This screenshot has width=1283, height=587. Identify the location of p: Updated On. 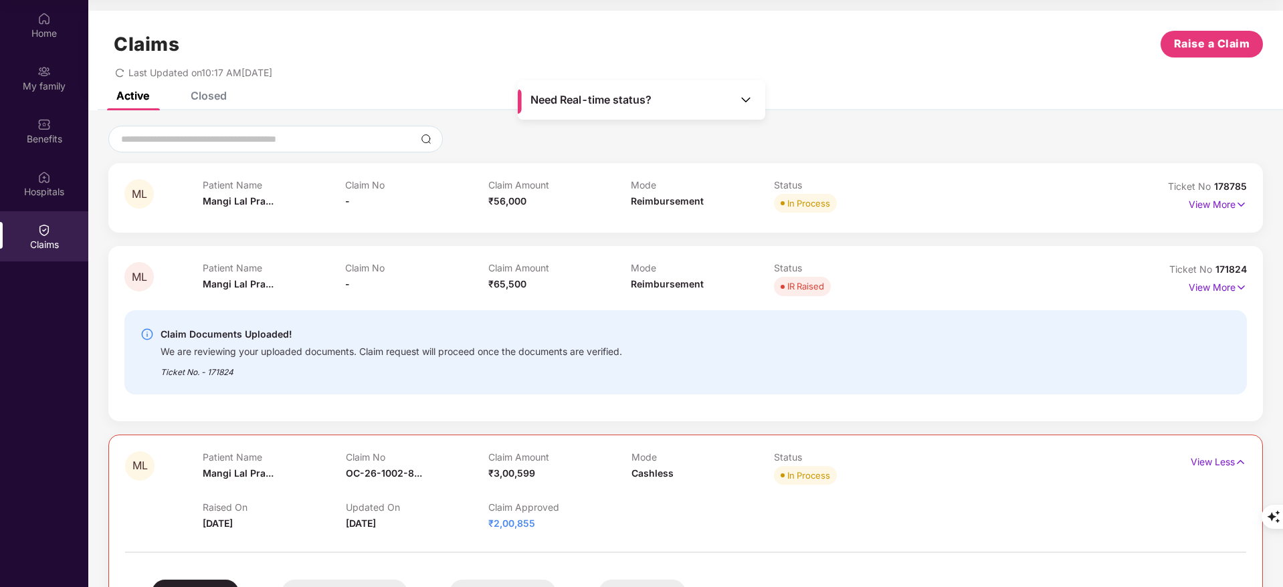
(417, 507).